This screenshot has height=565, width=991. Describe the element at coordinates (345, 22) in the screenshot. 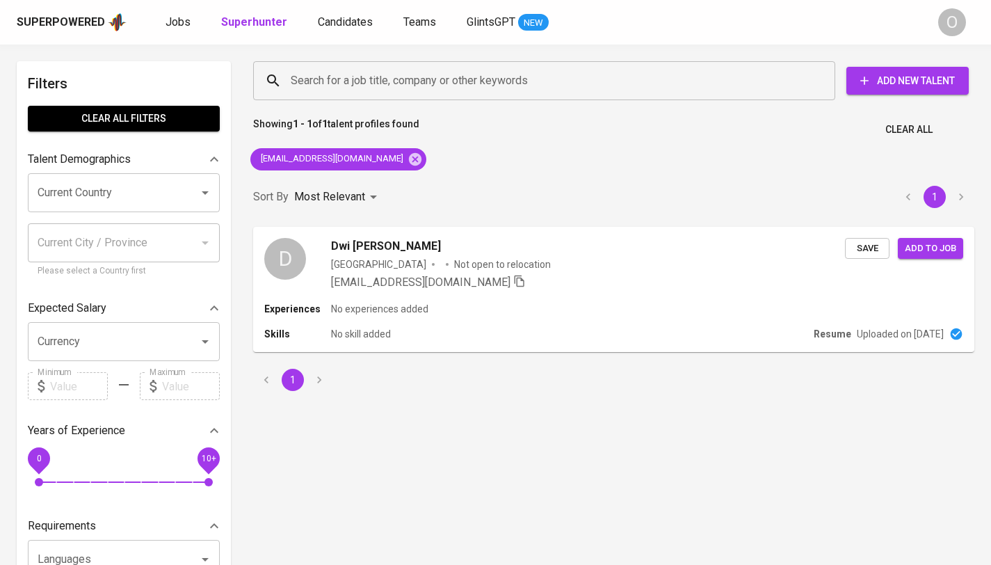

I see `span: Candidates` at that location.